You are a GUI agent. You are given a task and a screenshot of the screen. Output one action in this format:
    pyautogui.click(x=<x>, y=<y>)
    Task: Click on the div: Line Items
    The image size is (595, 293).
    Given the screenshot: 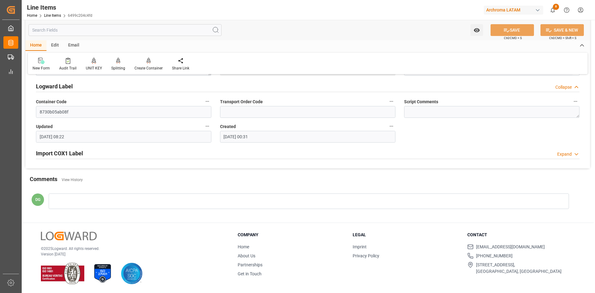 What is the action you would take?
    pyautogui.click(x=59, y=7)
    